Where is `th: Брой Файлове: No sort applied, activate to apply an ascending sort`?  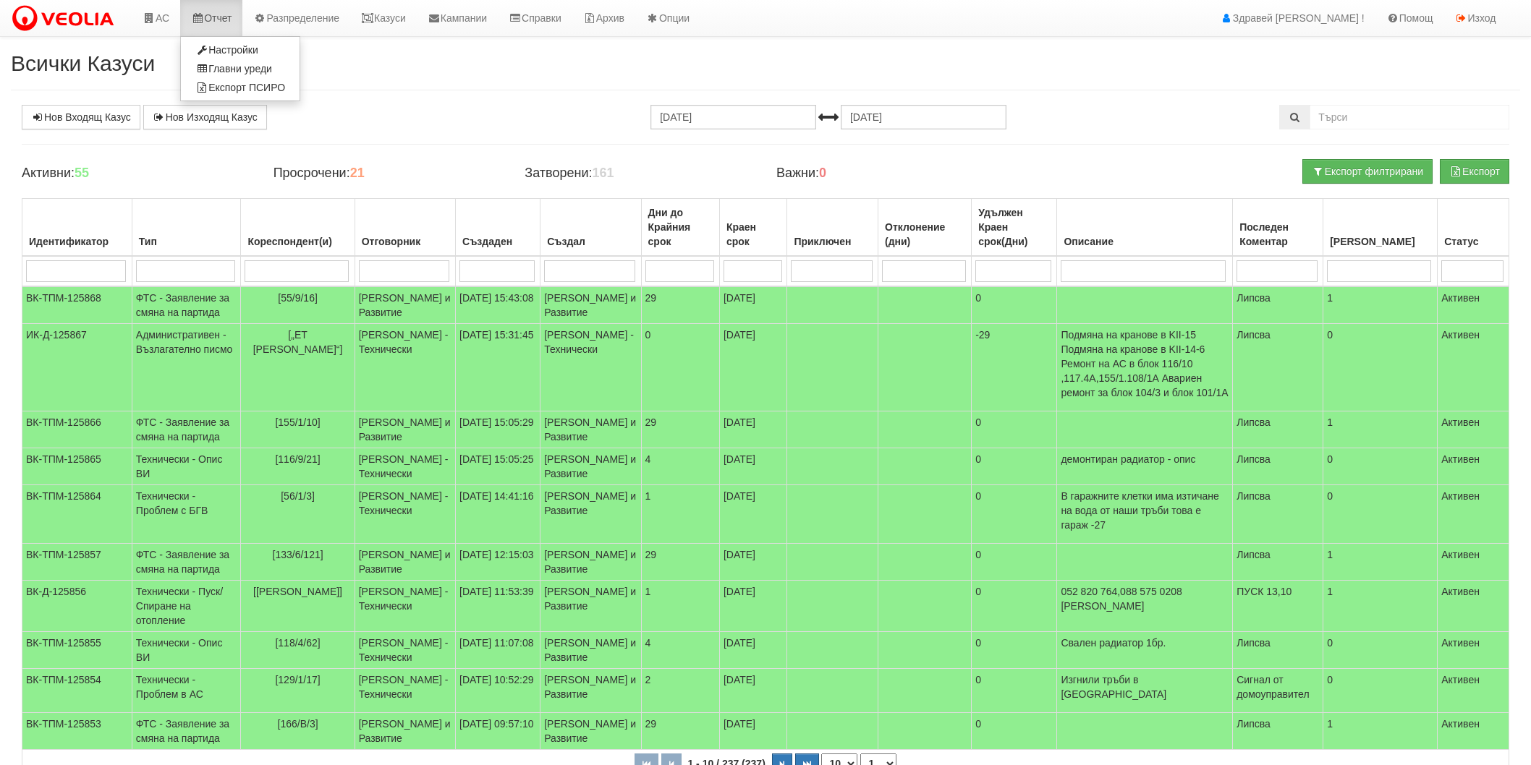 th: Брой Файлове: No sort applied, activate to apply an ascending sort is located at coordinates (1380, 228).